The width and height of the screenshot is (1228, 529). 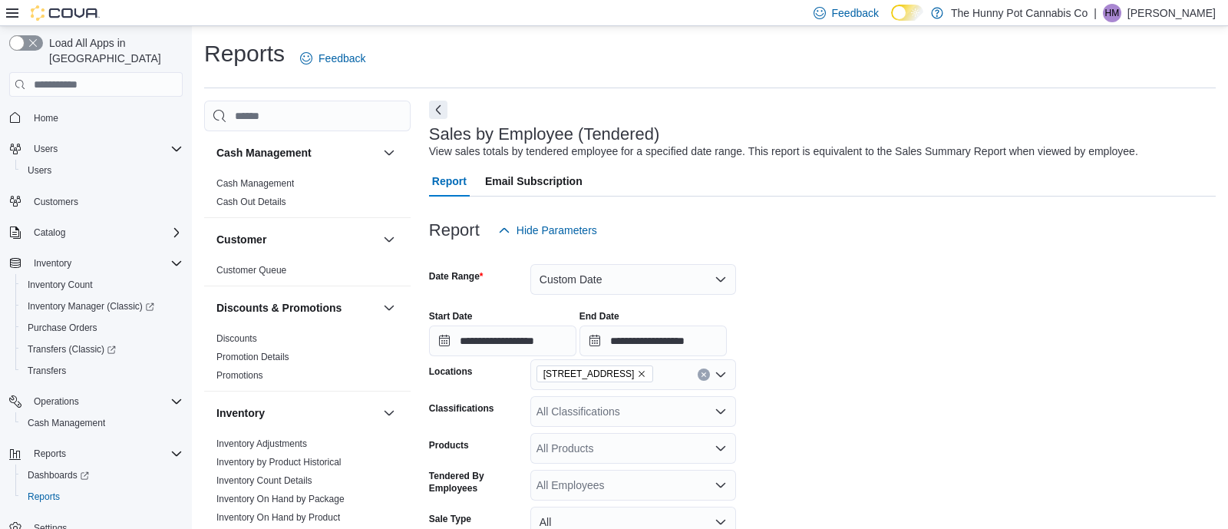 I want to click on span: Inventory Count Details, so click(x=264, y=480).